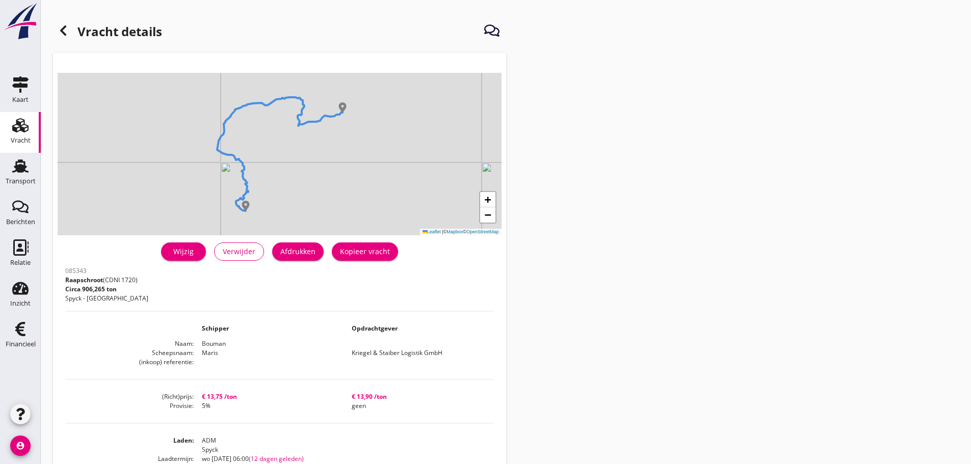  What do you see at coordinates (20, 140) in the screenshot?
I see `div: Vracht` at bounding box center [20, 140].